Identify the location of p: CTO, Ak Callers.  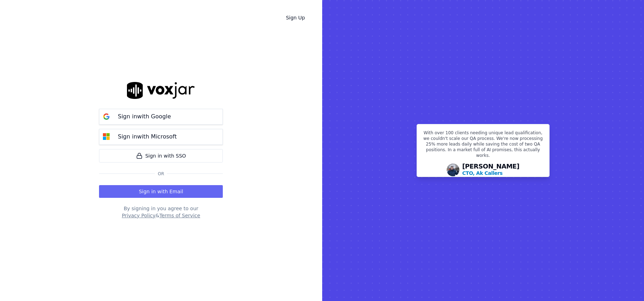
(482, 173).